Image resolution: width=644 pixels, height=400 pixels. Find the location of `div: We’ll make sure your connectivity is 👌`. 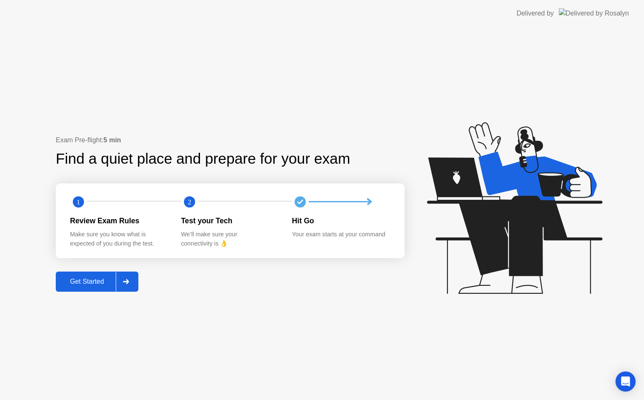

div: We’ll make sure your connectivity is 👌 is located at coordinates (230, 239).